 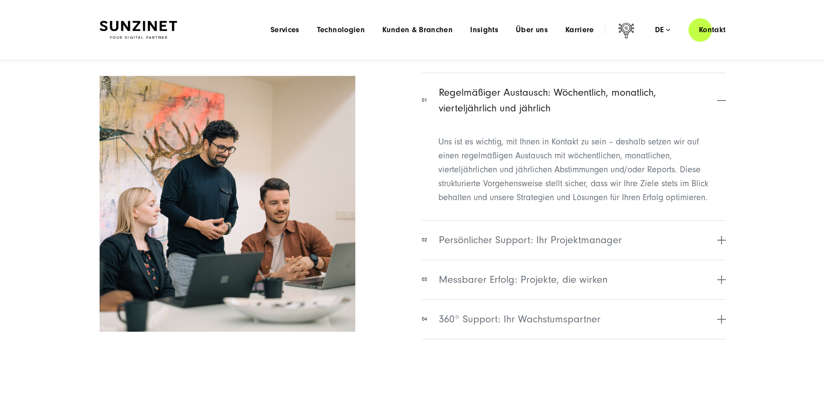 I want to click on span: Über uns, so click(x=532, y=30).